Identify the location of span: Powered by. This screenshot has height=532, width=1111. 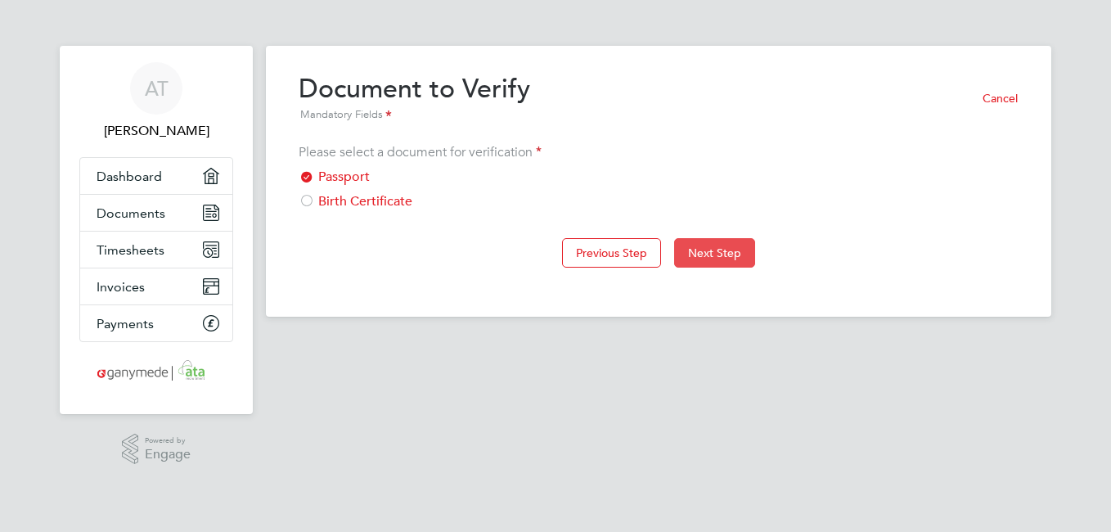
(168, 440).